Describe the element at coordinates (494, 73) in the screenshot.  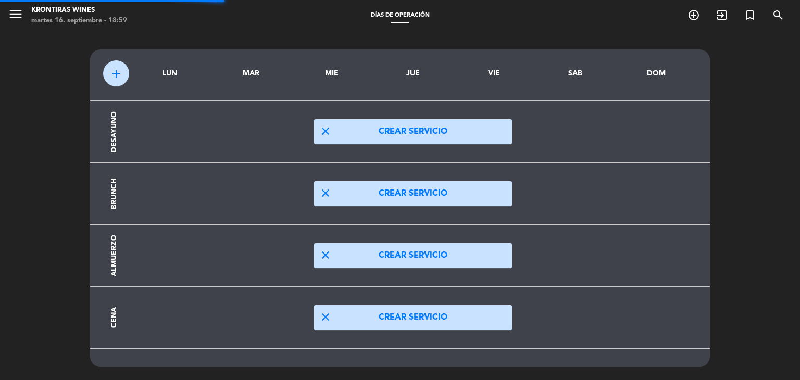
I see `div: VIE` at that location.